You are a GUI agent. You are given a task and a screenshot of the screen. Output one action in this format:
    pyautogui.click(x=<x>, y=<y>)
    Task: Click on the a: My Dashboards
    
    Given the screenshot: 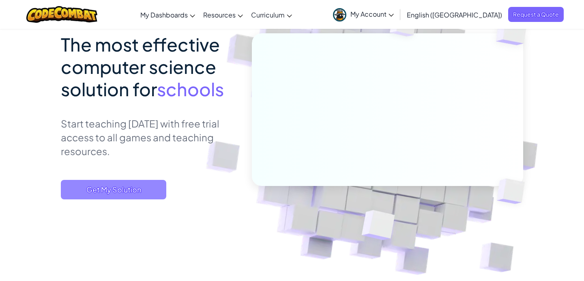 What is the action you would take?
    pyautogui.click(x=168, y=15)
    